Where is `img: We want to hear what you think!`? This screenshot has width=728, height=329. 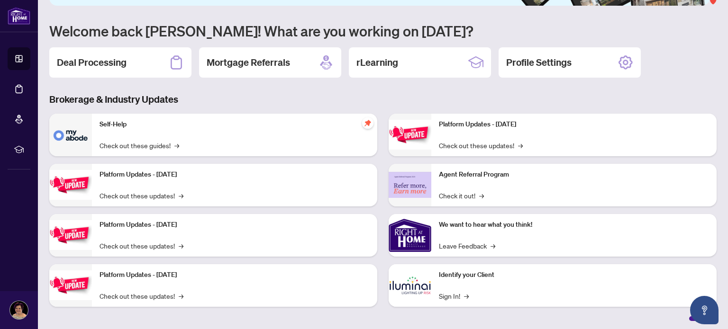 img: We want to hear what you think! is located at coordinates (410, 235).